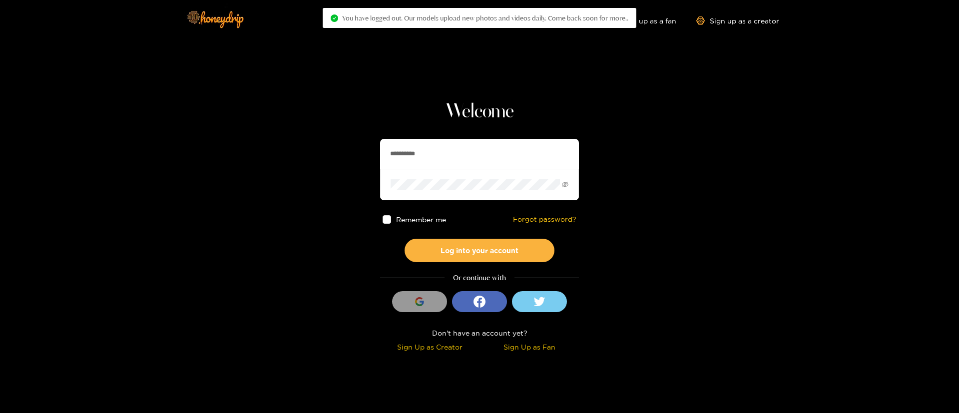 The image size is (959, 413). Describe the element at coordinates (529, 347) in the screenshot. I see `div: Sign Up as Fan` at that location.